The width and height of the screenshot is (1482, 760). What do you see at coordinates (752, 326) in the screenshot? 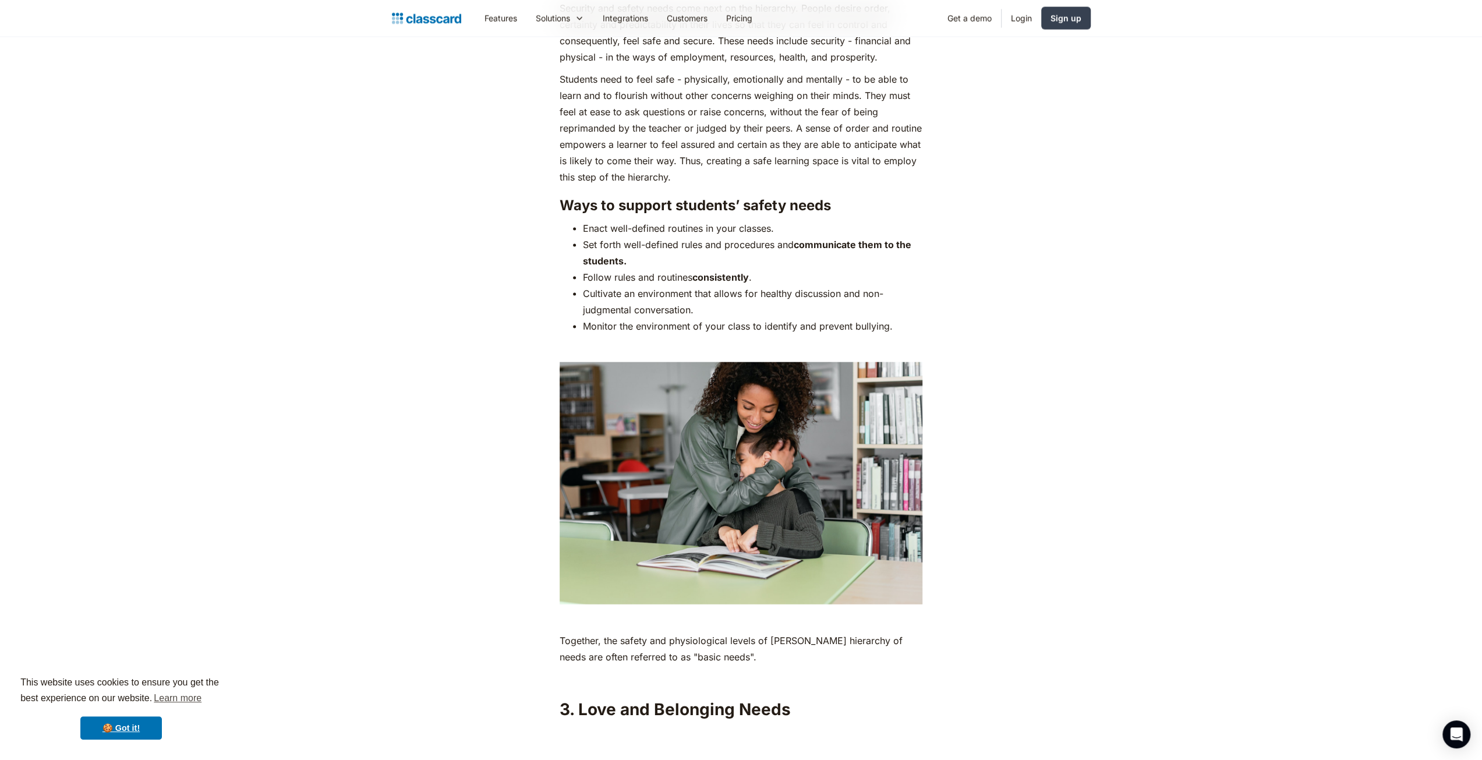
I see `li: Monitor the environment of your class to identify and prevent bullying.` at bounding box center [752, 326].